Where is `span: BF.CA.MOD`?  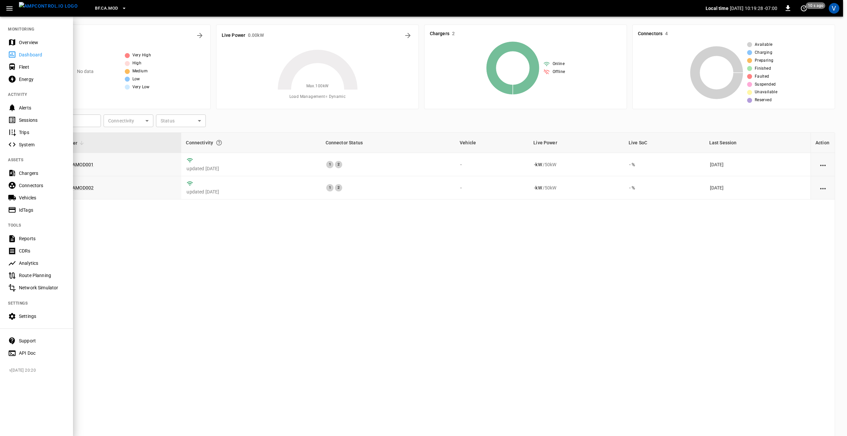 span: BF.CA.MOD is located at coordinates (106, 8).